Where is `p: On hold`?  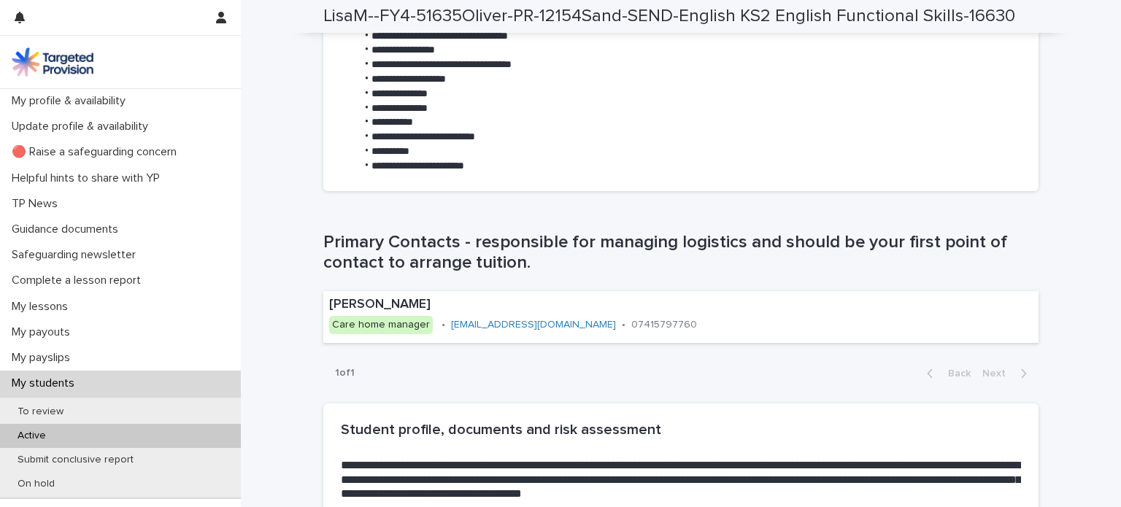 p: On hold is located at coordinates (36, 484).